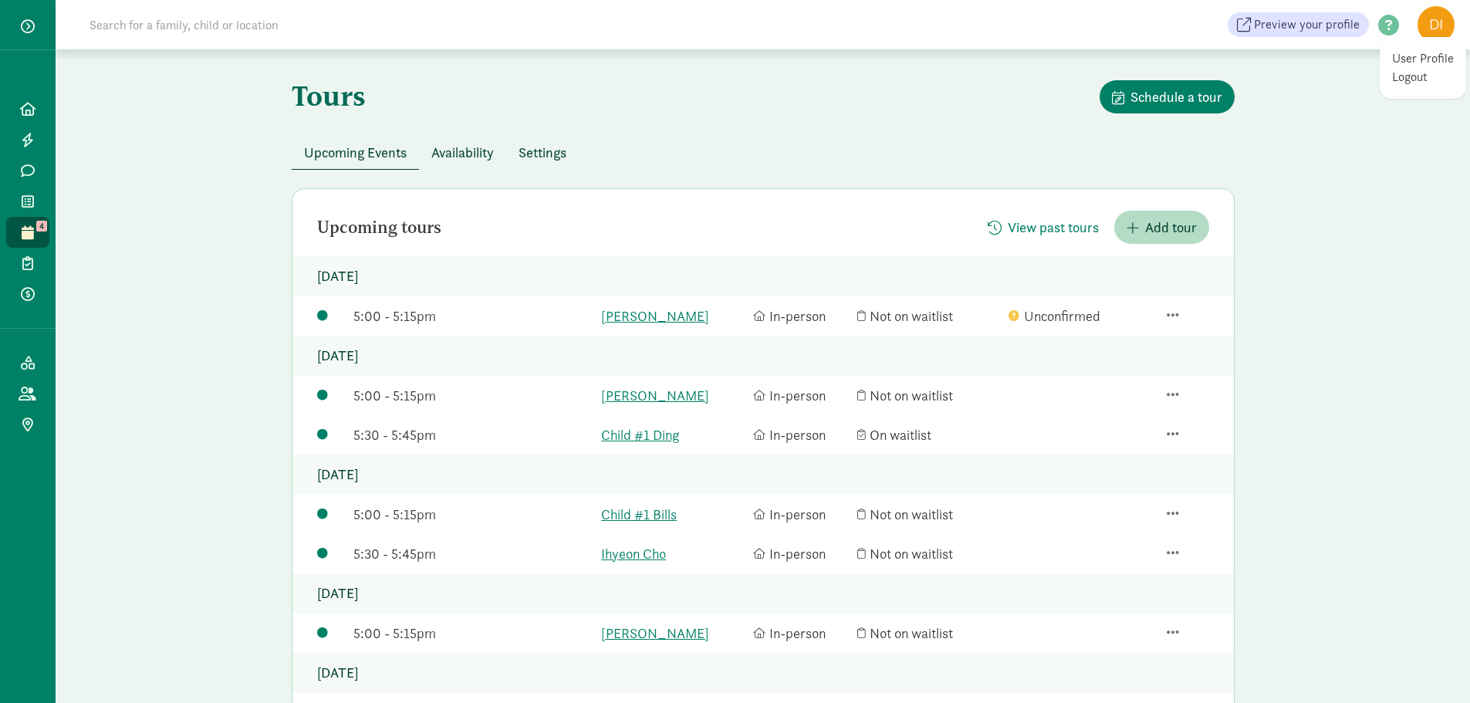 This screenshot has width=1470, height=703. What do you see at coordinates (355, 152) in the screenshot?
I see `button: Upcoming Events` at bounding box center [355, 152].